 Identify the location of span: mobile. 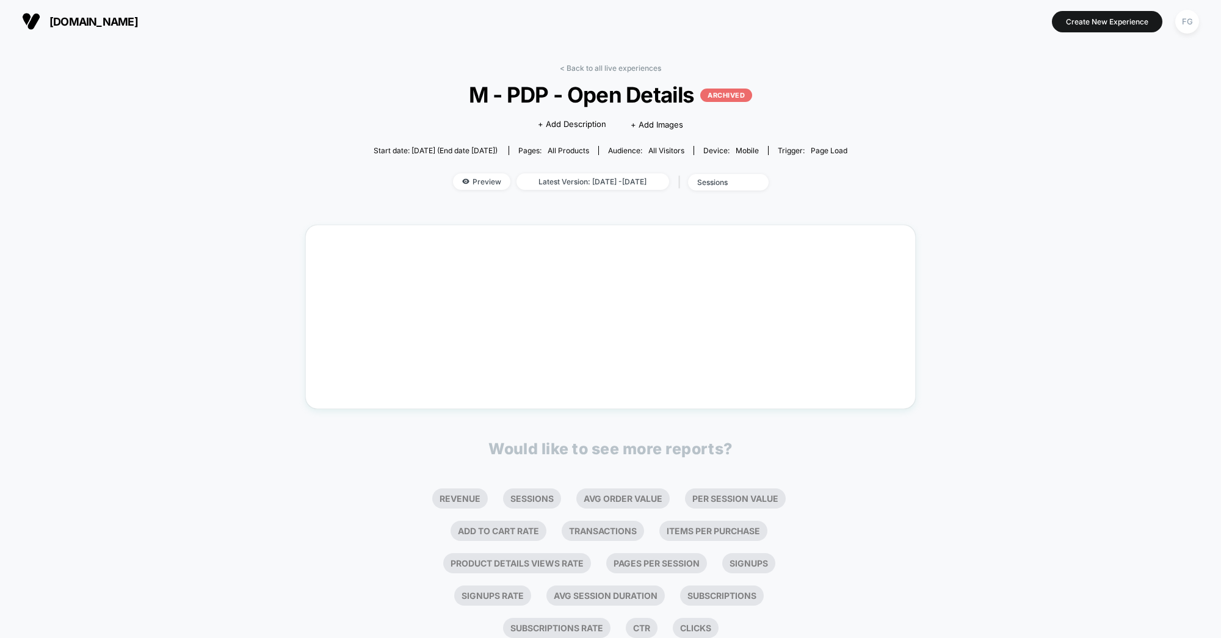
(747, 150).